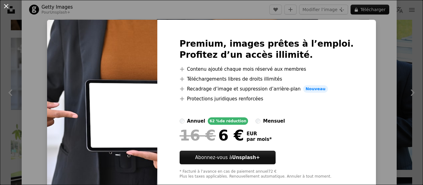 The height and width of the screenshot is (185, 423). What do you see at coordinates (228, 158) in the screenshot?
I see `button: Abonnez-vous àUnsplash+` at bounding box center [228, 158].